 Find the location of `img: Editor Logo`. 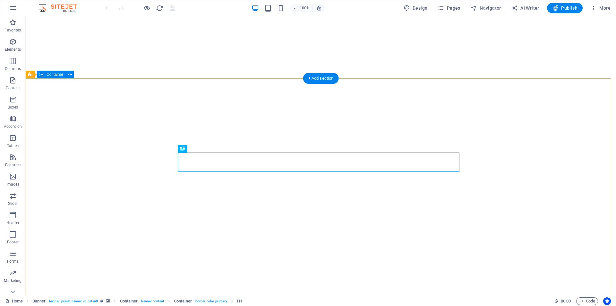

img: Editor Logo is located at coordinates (61, 8).